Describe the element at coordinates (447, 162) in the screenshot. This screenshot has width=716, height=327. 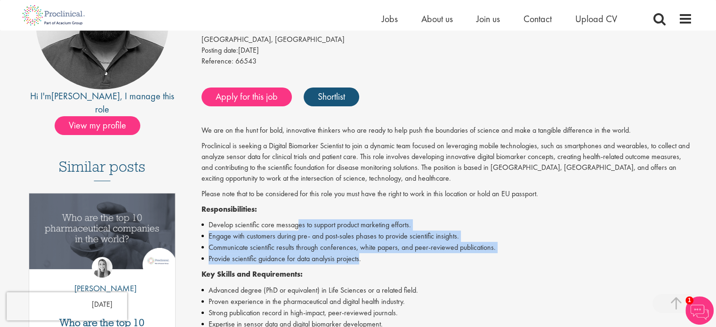
I see `p: Proclinical is seeking a Digital Biomarker Scientist to join a dynamic team focused on leveraging...` at that location.